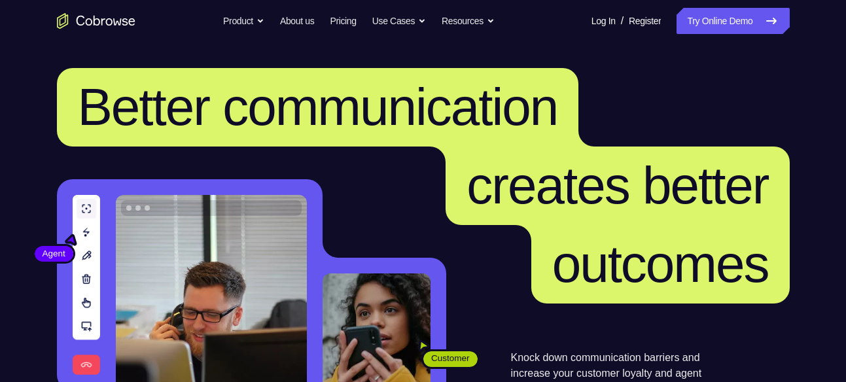 This screenshot has height=382, width=846. I want to click on button: Use Cases, so click(399, 21).